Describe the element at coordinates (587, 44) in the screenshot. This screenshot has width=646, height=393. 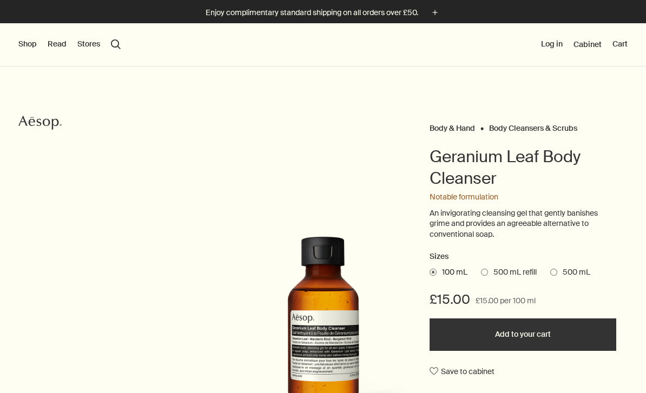
I see `a: Cabinet` at that location.